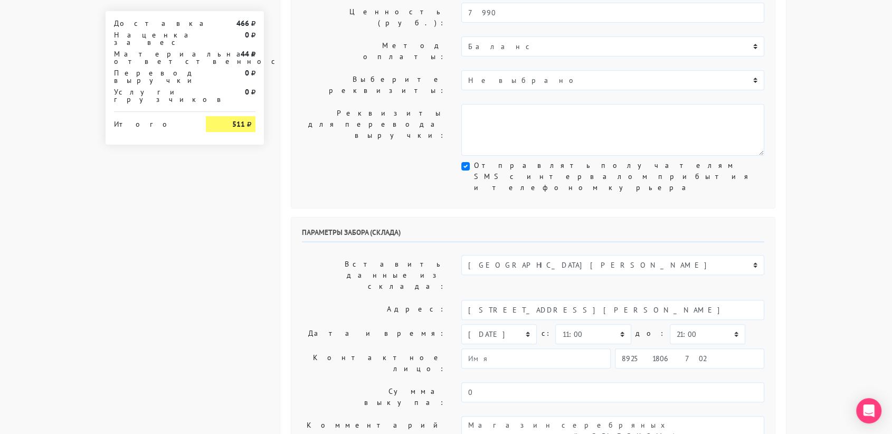 The height and width of the screenshot is (434, 892). Describe the element at coordinates (374, 275) in the screenshot. I see `label: Вставить данные из склада:` at that location.